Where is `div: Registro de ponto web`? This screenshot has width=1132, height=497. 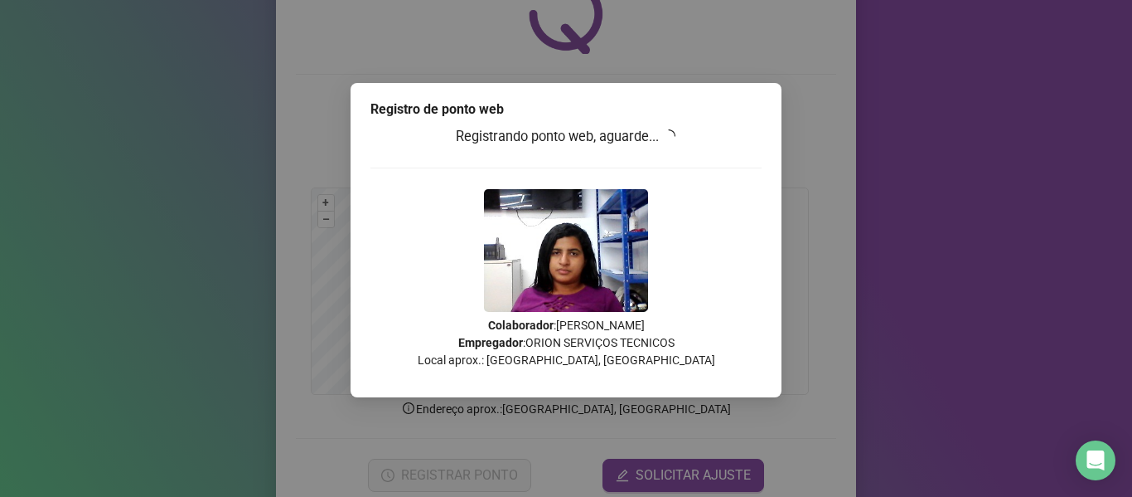 div: Registro de ponto web is located at coordinates (566, 109).